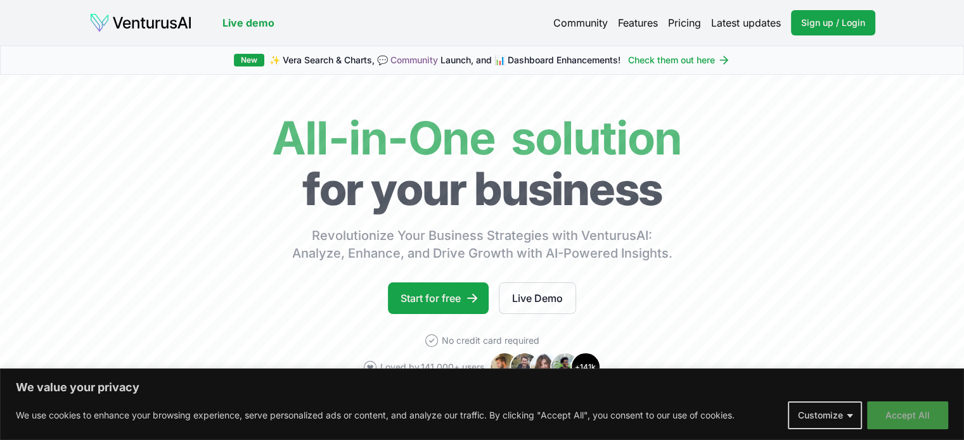 The width and height of the screenshot is (964, 440). Describe the element at coordinates (445, 60) in the screenshot. I see `span: ✨ Vera Search & Charts, 💬 Launch, and 📊 Dashboard Enhancements!` at that location.